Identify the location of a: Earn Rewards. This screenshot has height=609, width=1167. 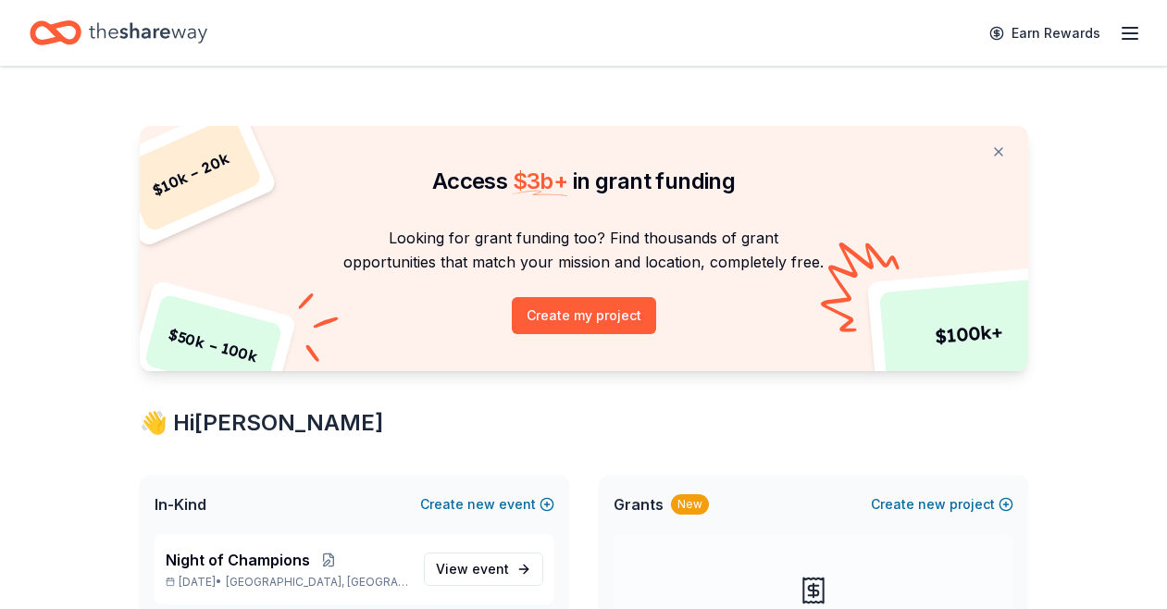
(1045, 33).